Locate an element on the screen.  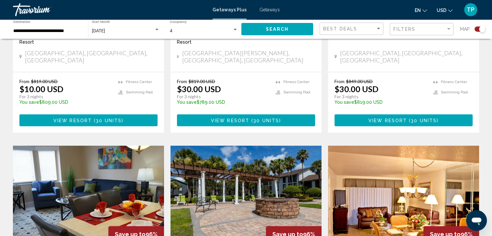
span: Getaways is located at coordinates (269, 10).